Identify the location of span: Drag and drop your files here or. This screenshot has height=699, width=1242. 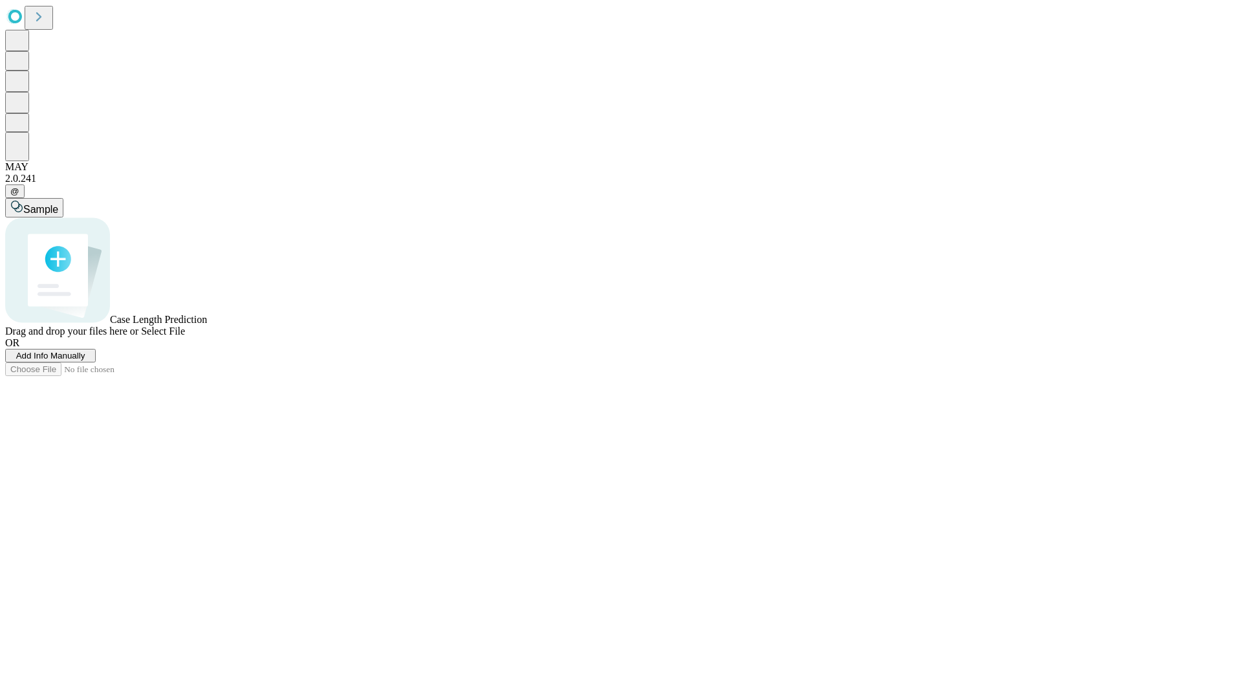
(72, 331).